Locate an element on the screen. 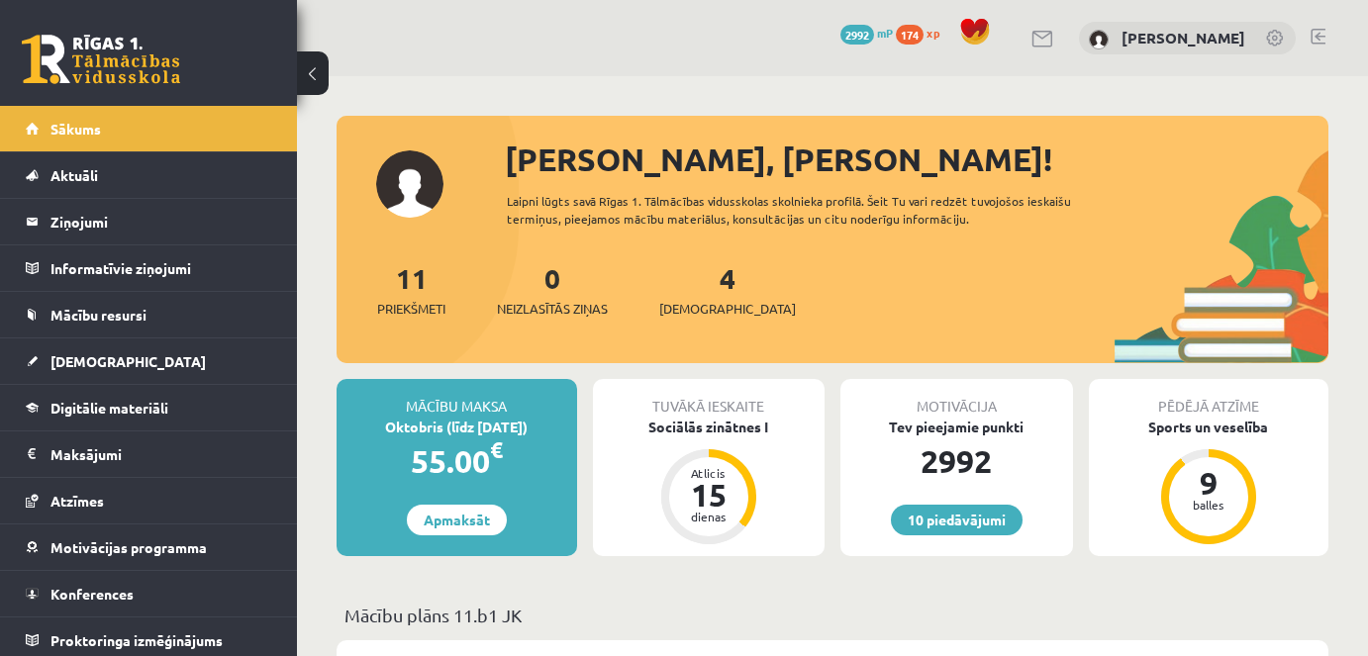  a: 174 xp is located at coordinates (922, 33).